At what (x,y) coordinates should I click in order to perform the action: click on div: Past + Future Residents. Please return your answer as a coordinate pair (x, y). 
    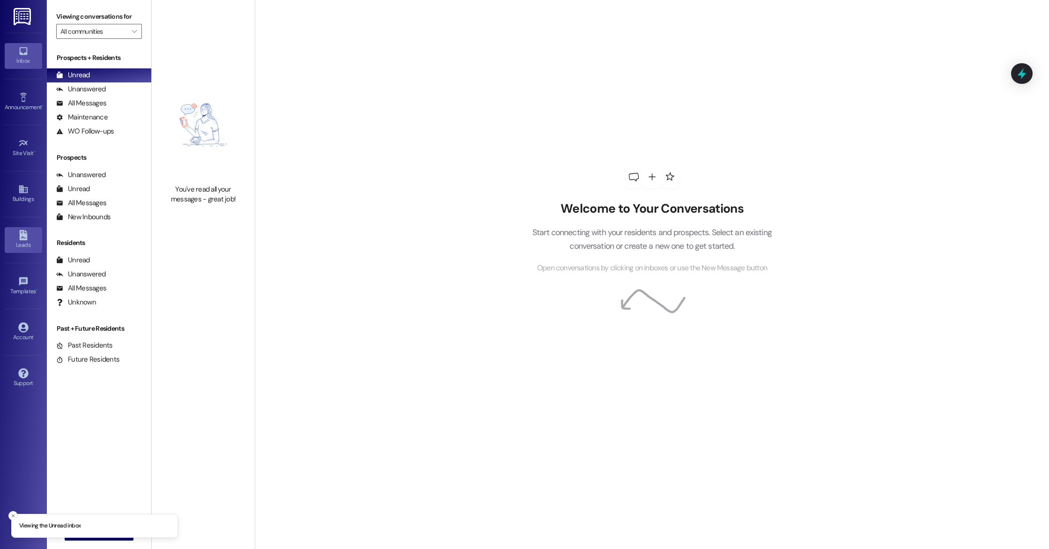
    Looking at the image, I should click on (99, 328).